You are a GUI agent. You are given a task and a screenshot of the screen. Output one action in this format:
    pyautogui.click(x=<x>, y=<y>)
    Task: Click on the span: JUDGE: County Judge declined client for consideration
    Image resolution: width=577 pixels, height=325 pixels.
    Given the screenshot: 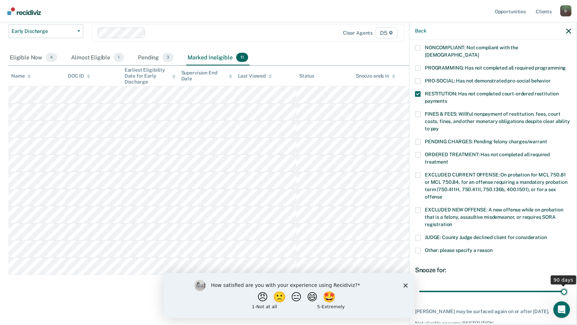 What is the action you would take?
    pyautogui.click(x=486, y=238)
    